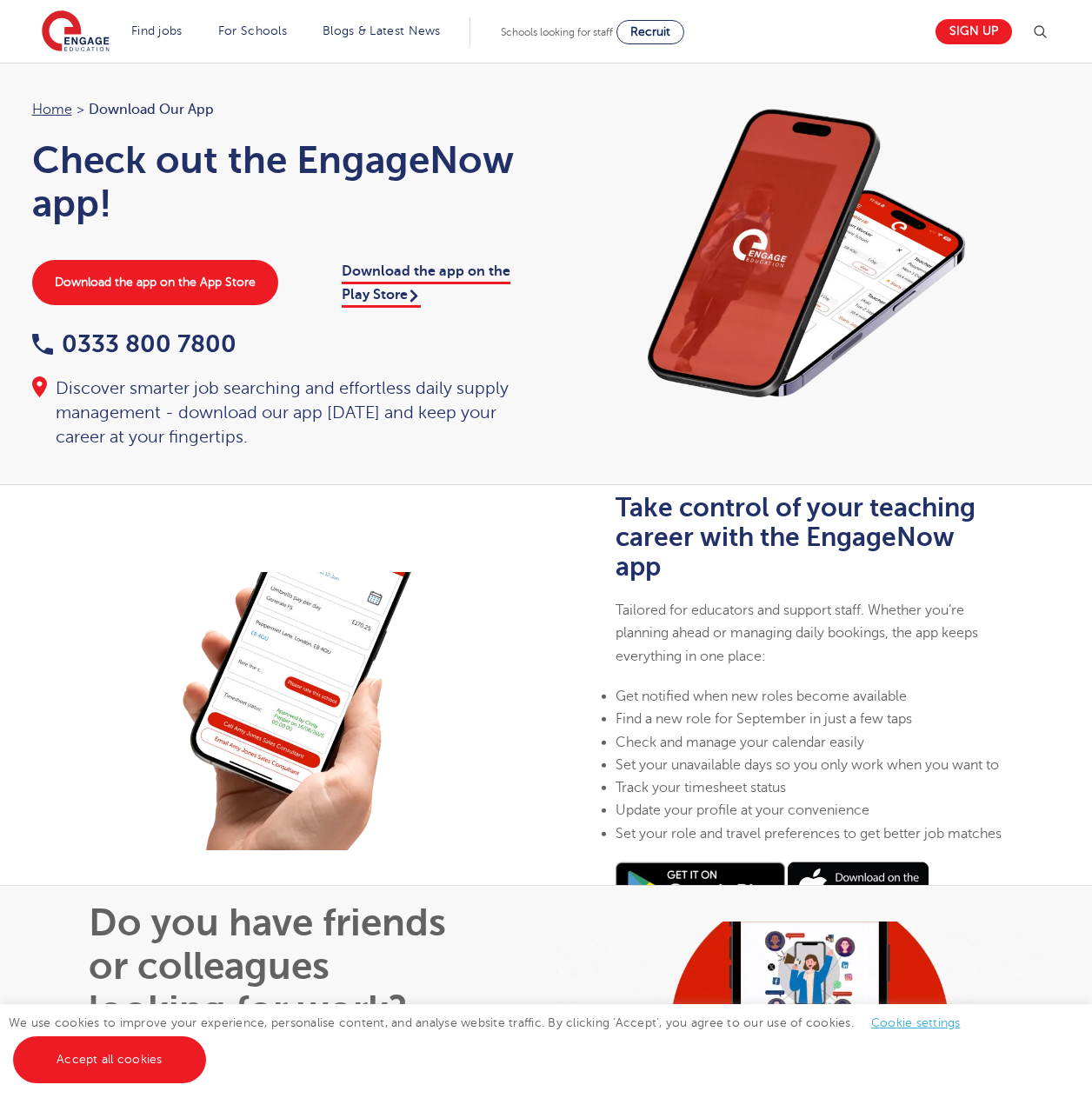 The width and height of the screenshot is (1092, 1098). Describe the element at coordinates (763, 719) in the screenshot. I see `span: Find a new role for September in just a few taps` at that location.